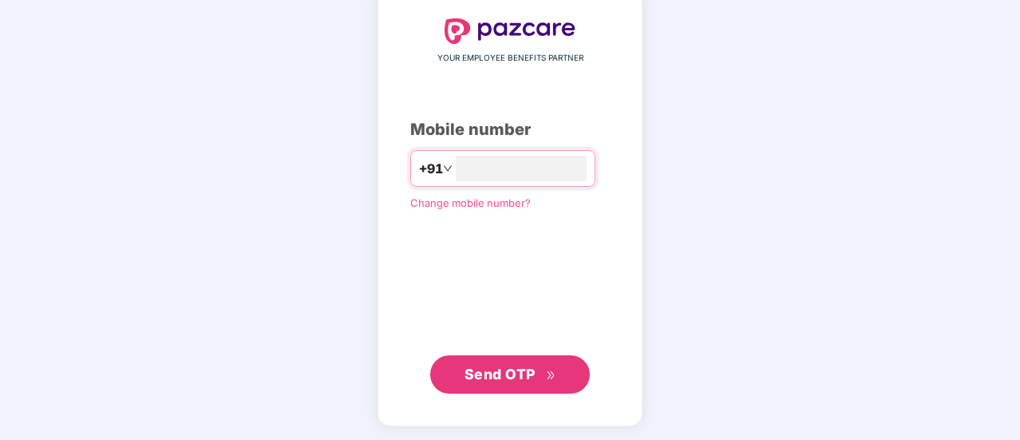 The height and width of the screenshot is (440, 1020). What do you see at coordinates (550, 375) in the screenshot?
I see `span: double-right` at bounding box center [550, 375].